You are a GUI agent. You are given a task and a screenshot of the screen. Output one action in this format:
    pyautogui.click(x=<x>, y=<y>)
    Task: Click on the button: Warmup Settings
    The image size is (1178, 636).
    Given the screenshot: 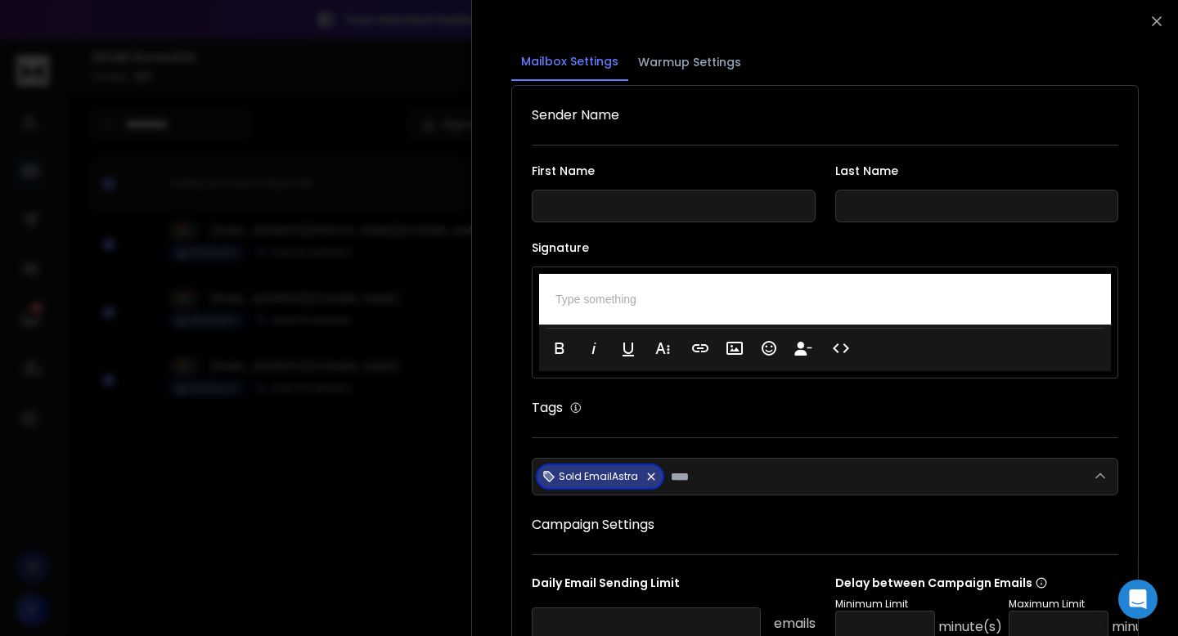 What is the action you would take?
    pyautogui.click(x=690, y=62)
    